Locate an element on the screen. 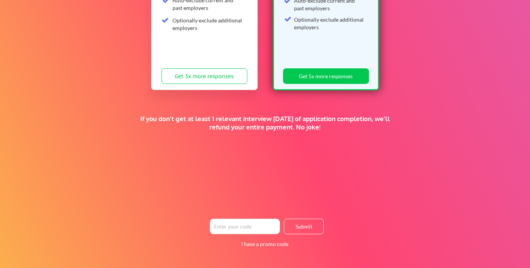  button: Get 3x more responses is located at coordinates (205, 76).